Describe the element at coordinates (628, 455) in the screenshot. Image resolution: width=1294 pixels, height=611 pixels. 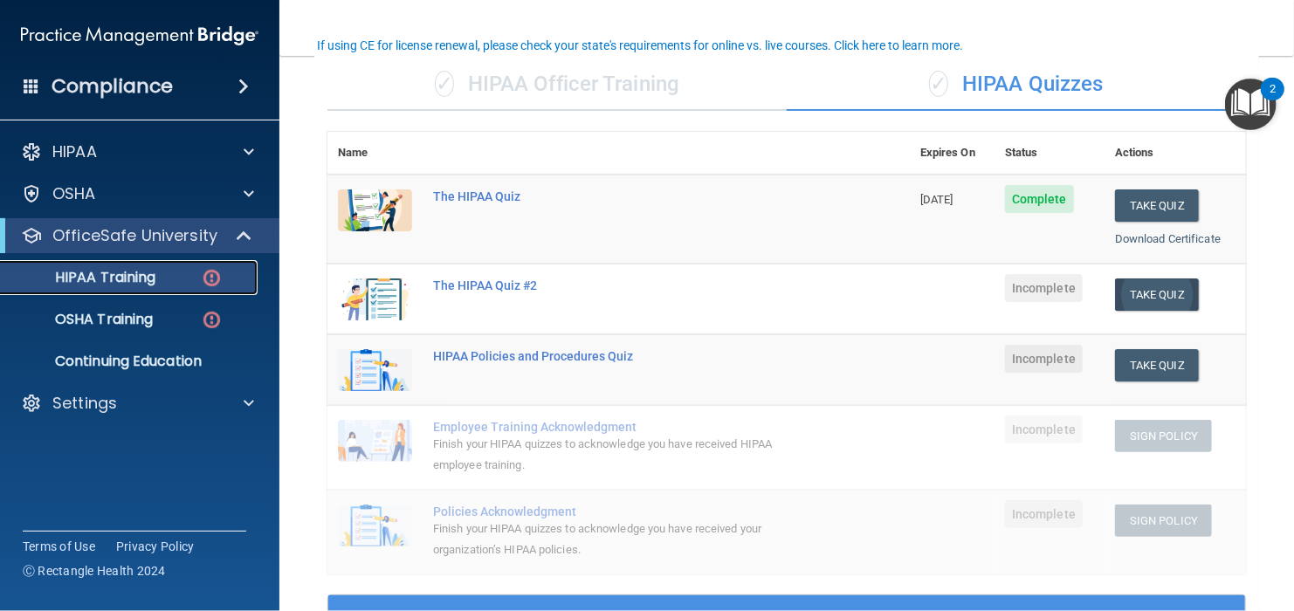
I see `div: Finish your HIPAA quizzes to acknowledge you have received HIPAA employee training.` at that location.